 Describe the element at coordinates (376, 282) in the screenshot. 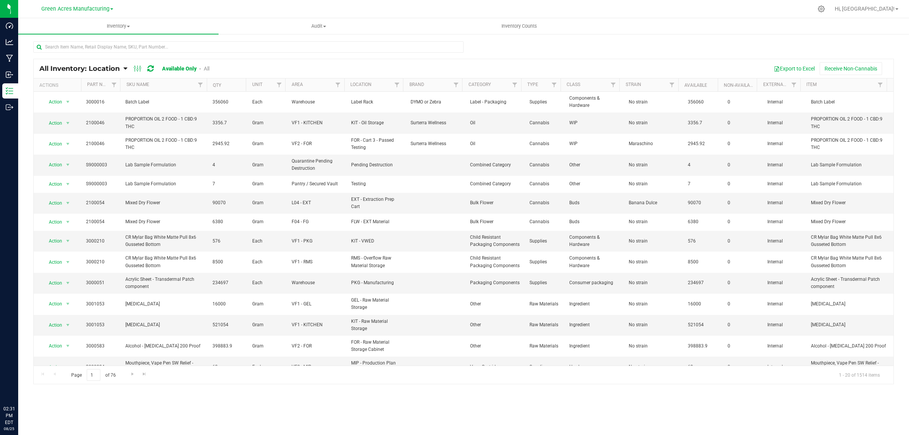

I see `span: PKG - Manufacturing` at that location.